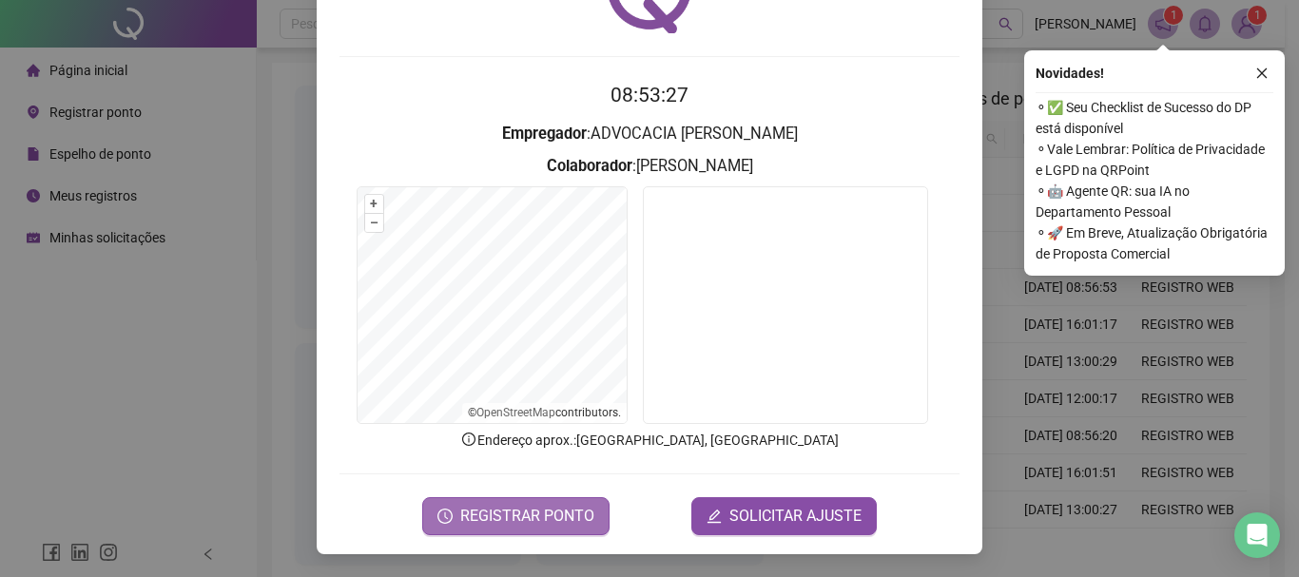 This screenshot has height=577, width=1299. What do you see at coordinates (445, 516) in the screenshot?
I see `span: clock-circle` at bounding box center [445, 516].